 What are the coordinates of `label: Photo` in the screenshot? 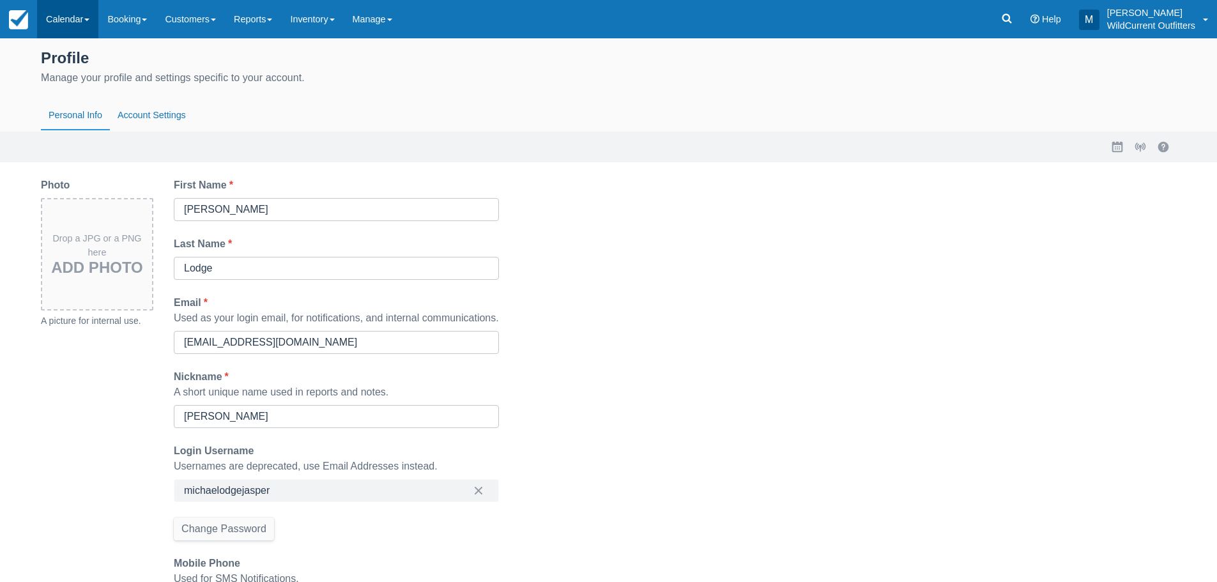 It's located at (58, 185).